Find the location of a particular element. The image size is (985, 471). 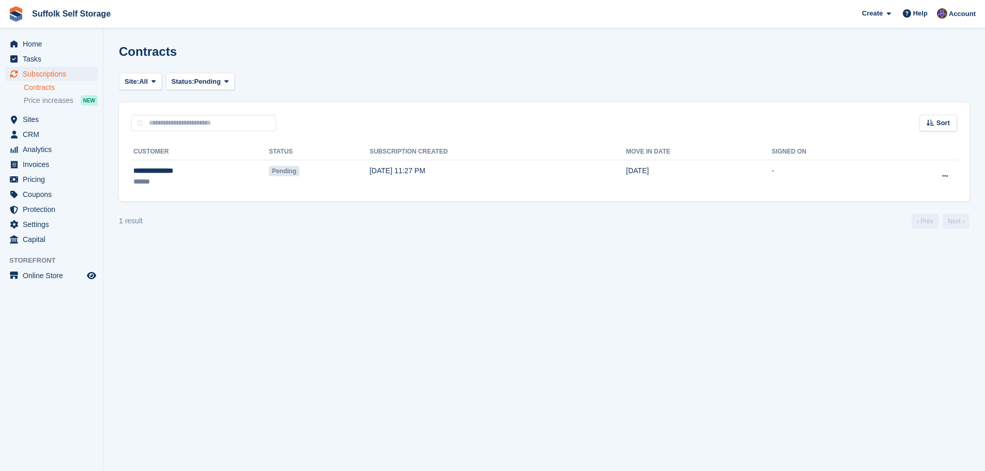

th: Move in date is located at coordinates (699, 152).